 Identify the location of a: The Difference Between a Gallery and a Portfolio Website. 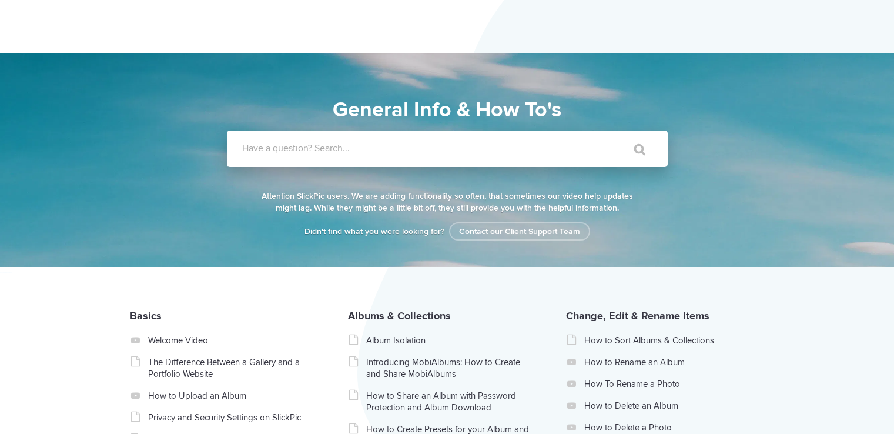
(231, 368).